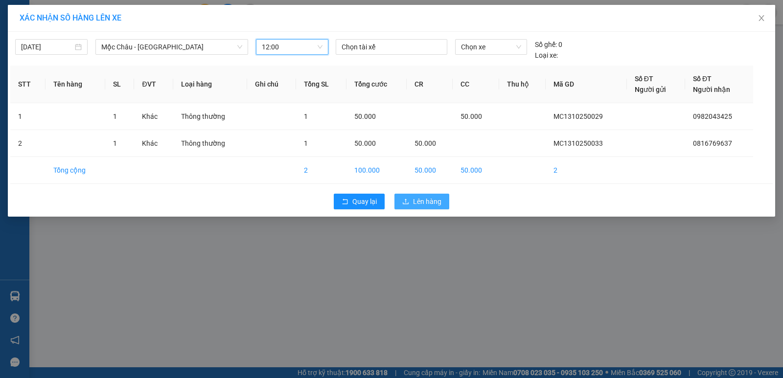 Image resolution: width=783 pixels, height=378 pixels. What do you see at coordinates (549, 45) in the screenshot?
I see `div: 0` at bounding box center [549, 45].